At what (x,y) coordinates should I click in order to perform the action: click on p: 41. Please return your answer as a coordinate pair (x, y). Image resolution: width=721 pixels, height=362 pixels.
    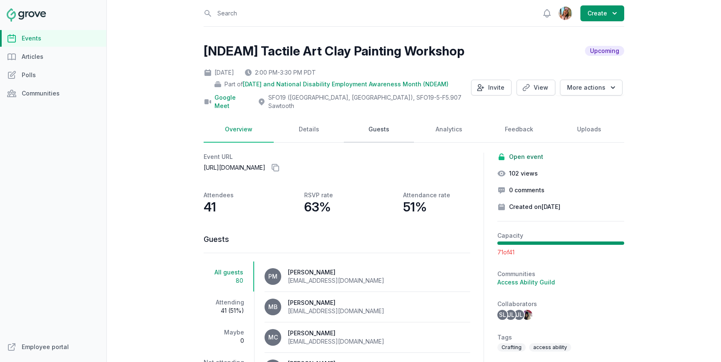
    Looking at the image, I should click on (210, 207).